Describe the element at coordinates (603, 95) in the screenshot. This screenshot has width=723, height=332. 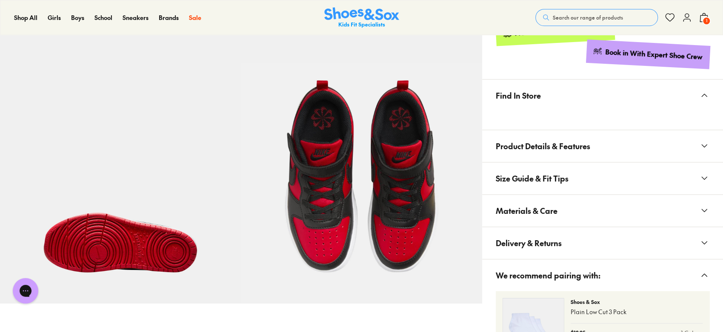
I see `button: Find In Store` at that location.